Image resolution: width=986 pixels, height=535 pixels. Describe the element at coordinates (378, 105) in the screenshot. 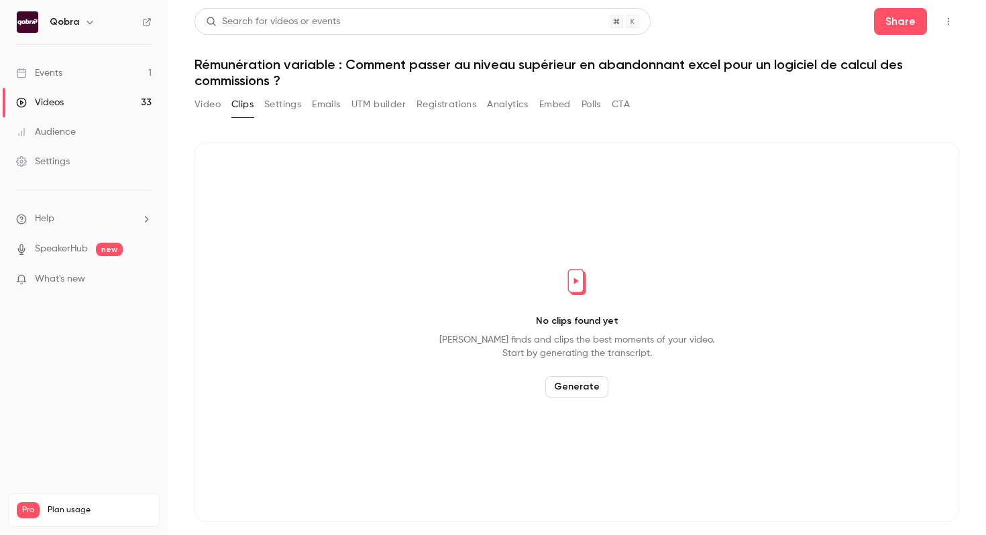

I see `button: UTM builder` at that location.